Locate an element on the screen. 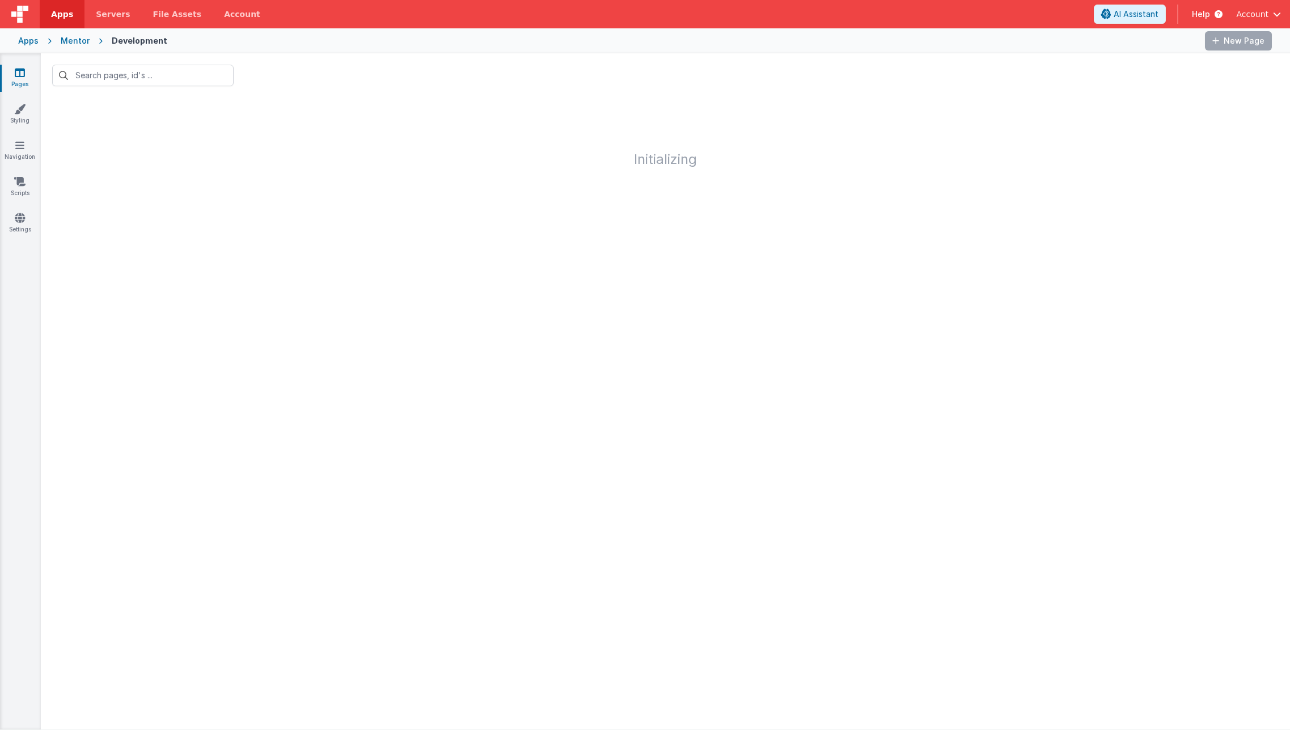 The height and width of the screenshot is (730, 1290). div: Development is located at coordinates (139, 41).